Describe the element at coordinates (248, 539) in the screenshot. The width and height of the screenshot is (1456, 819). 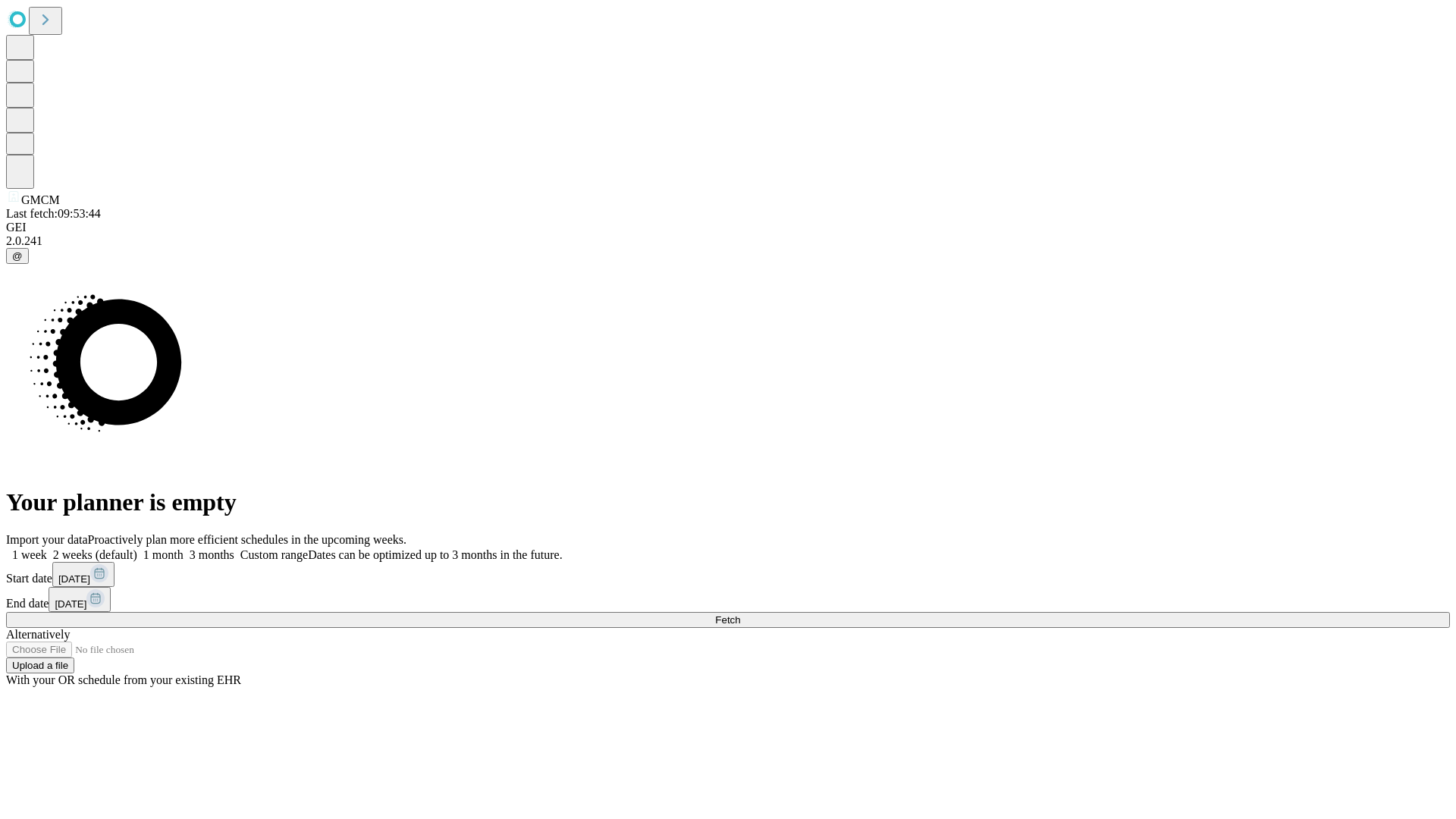
I see `span: Proactively plan more efficient schedules in the upcoming weeks.` at that location.